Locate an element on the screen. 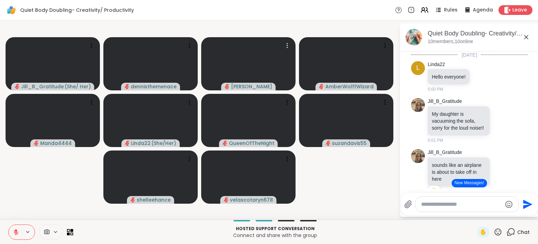  span: Rules is located at coordinates (451, 10).